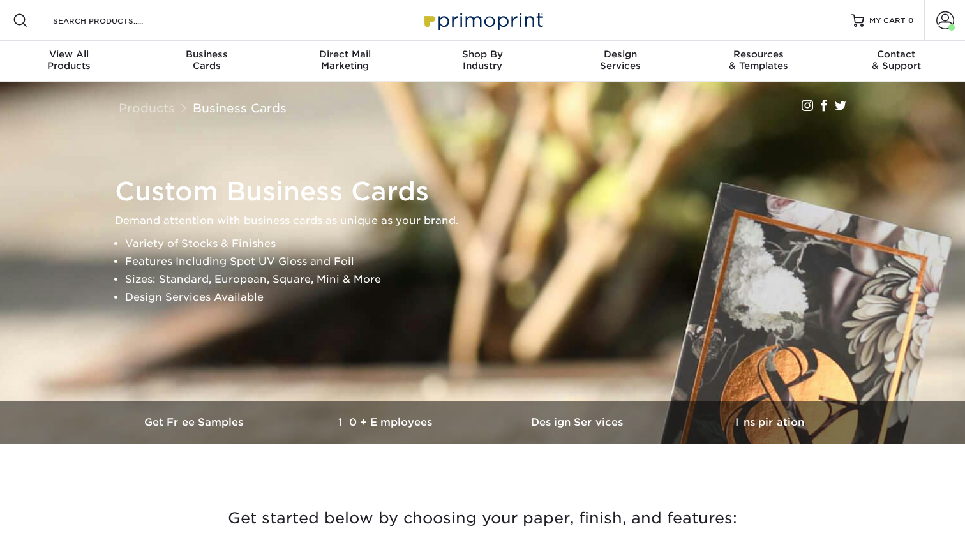  What do you see at coordinates (483, 60) in the screenshot?
I see `div: Industry` at bounding box center [483, 60].